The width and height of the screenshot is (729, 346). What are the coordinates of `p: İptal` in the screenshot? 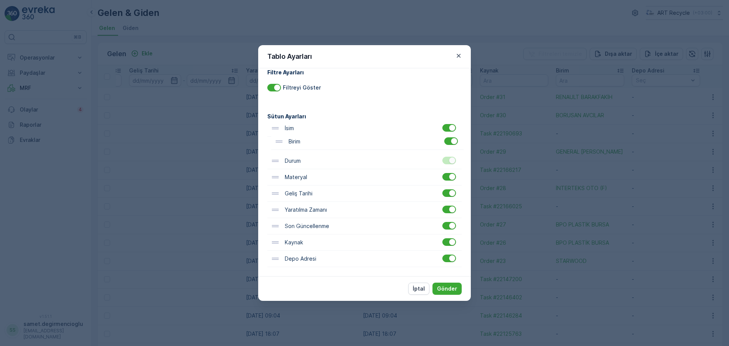 It's located at (419, 289).